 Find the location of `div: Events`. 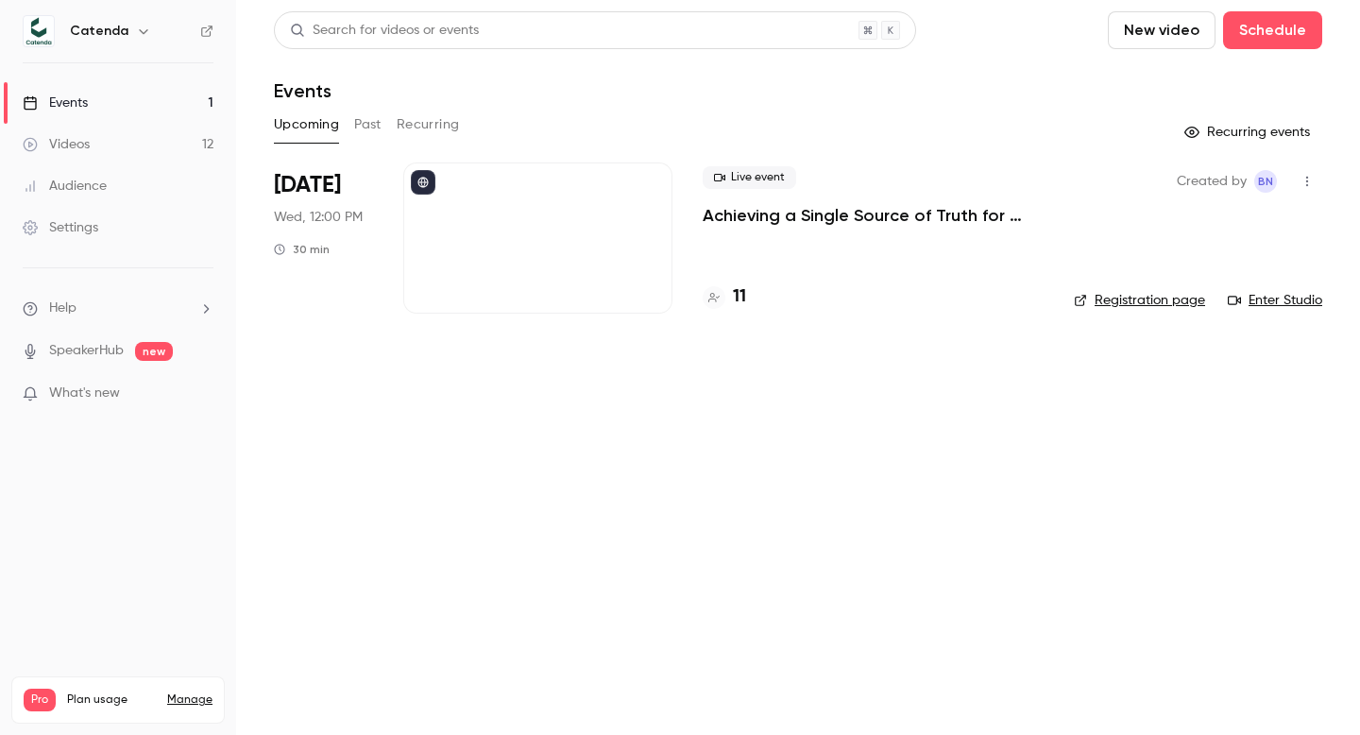

div: Events is located at coordinates (55, 103).